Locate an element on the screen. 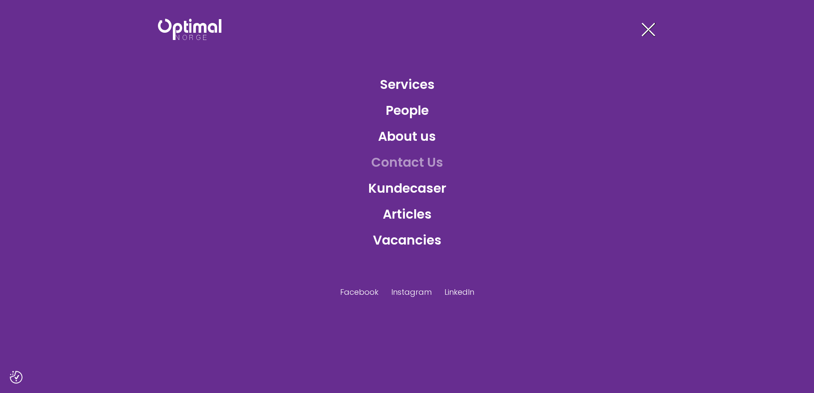  img: Revisit consent button is located at coordinates (16, 378).